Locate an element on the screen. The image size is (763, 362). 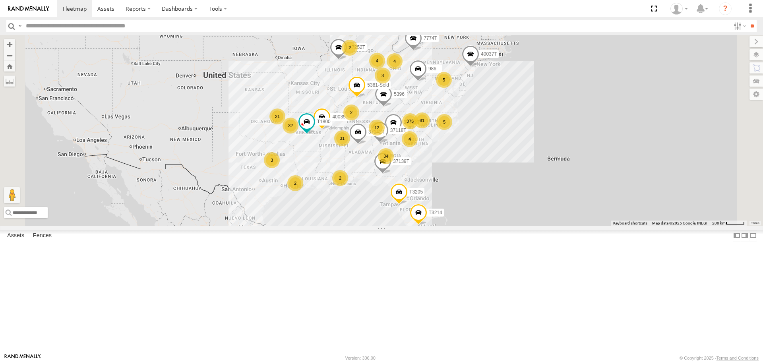
img: rand-logo.svg is located at coordinates (29, 9).